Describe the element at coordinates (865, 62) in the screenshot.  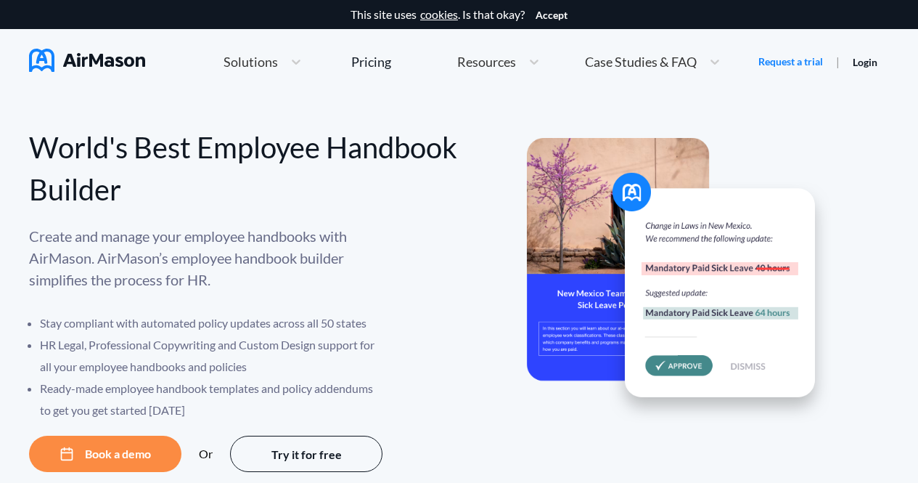
I see `a: Login` at that location.